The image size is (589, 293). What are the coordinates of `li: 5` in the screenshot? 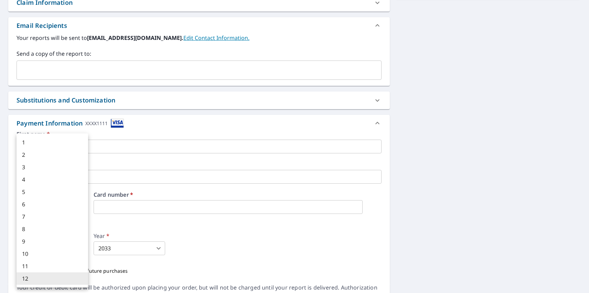 It's located at (52, 192).